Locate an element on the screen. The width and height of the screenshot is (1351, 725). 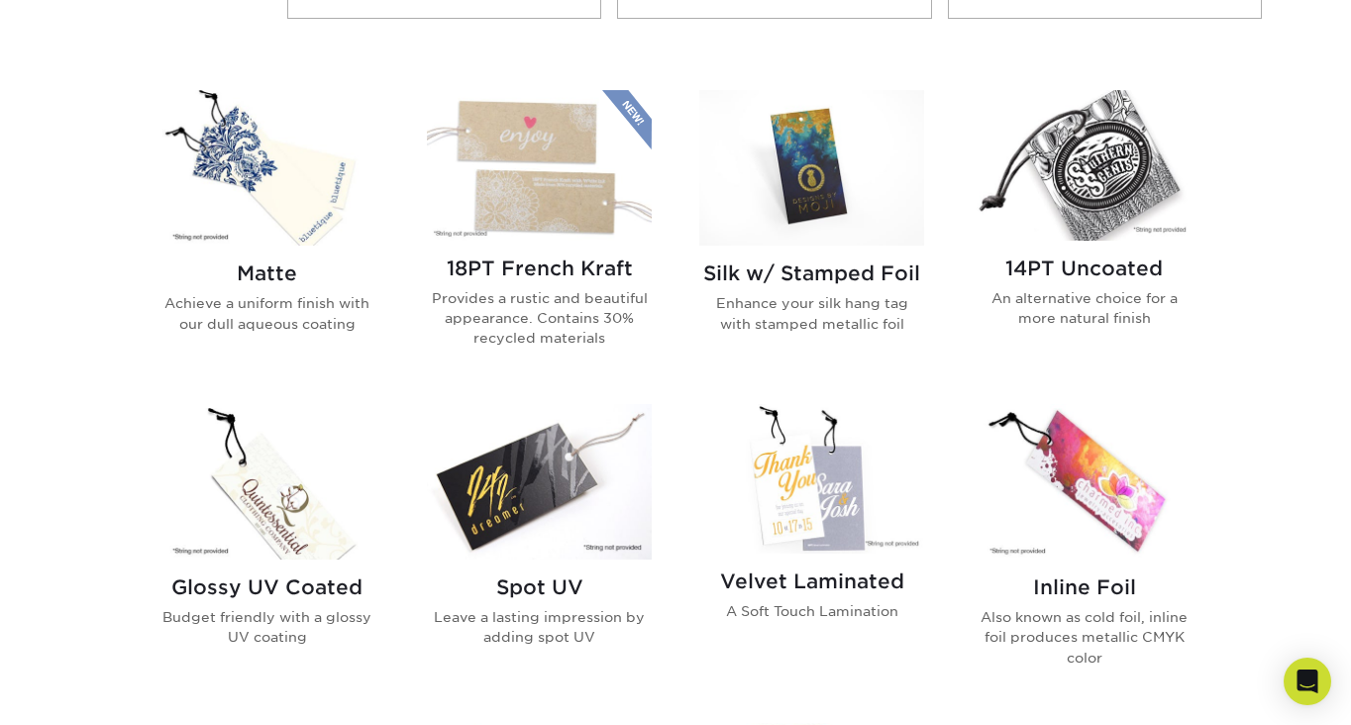
a: 14PT Uncoated Hang Tags 14PT Uncoated An alternative choice for a more natural finish is located at coordinates (1083, 235).